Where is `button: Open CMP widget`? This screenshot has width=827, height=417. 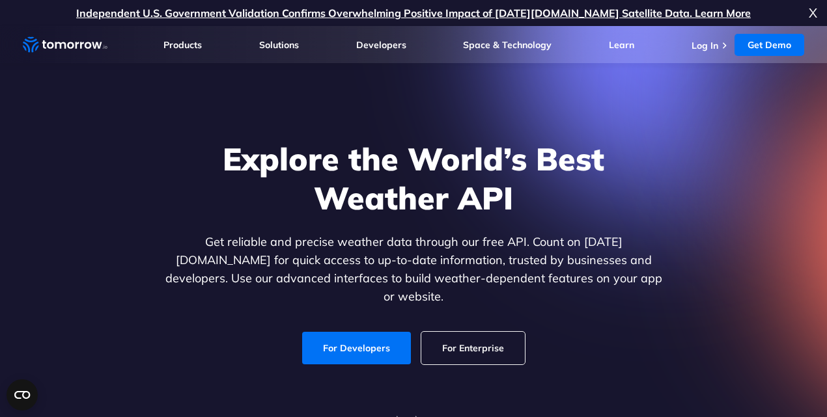
button: Open CMP widget is located at coordinates (22, 395).